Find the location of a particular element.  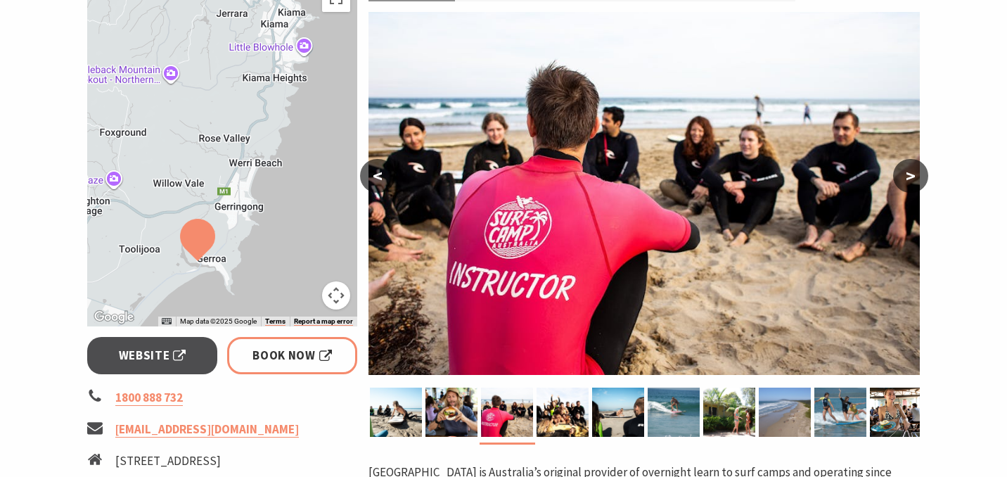

img: Google is located at coordinates (114, 317).